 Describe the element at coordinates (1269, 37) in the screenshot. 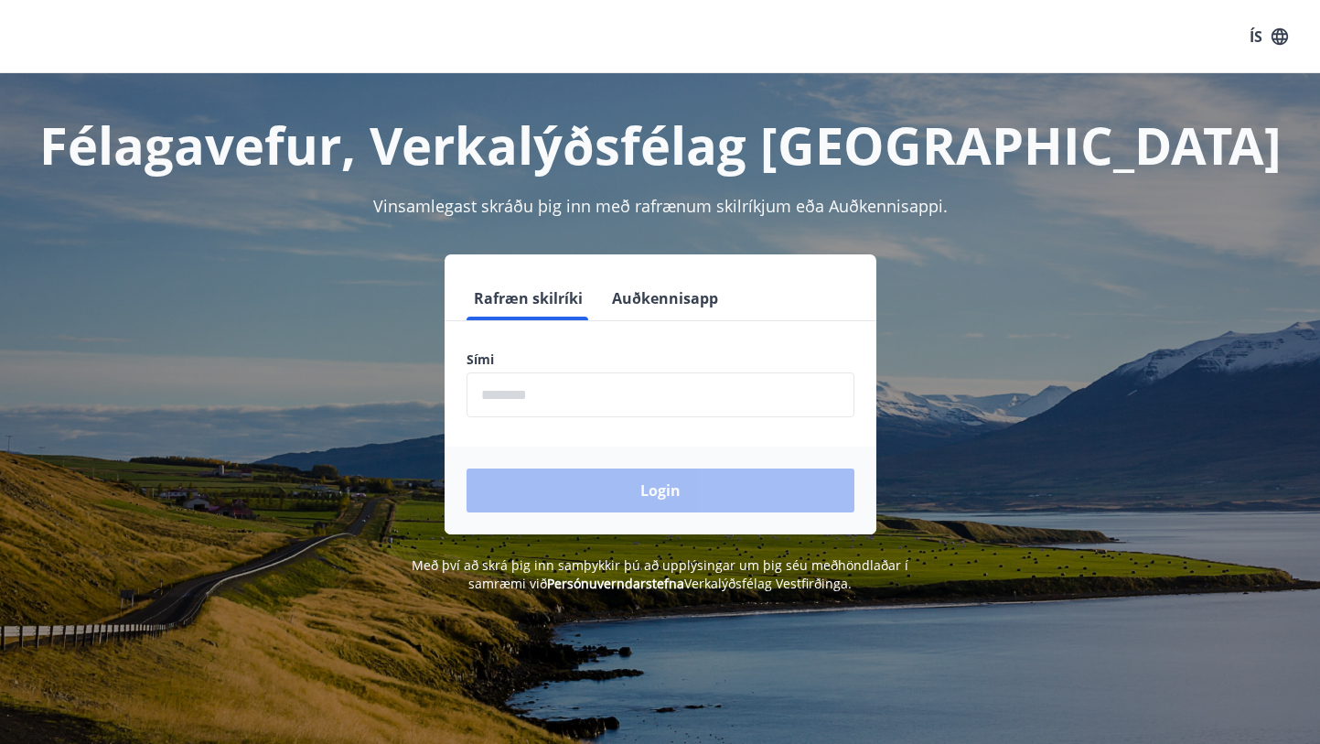

I see `button: ÍS` at that location.